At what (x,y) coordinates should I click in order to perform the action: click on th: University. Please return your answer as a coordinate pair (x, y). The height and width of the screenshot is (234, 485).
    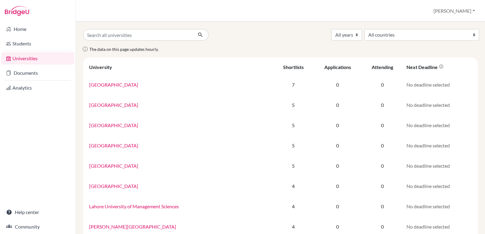
    Looking at the image, I should click on (179, 67).